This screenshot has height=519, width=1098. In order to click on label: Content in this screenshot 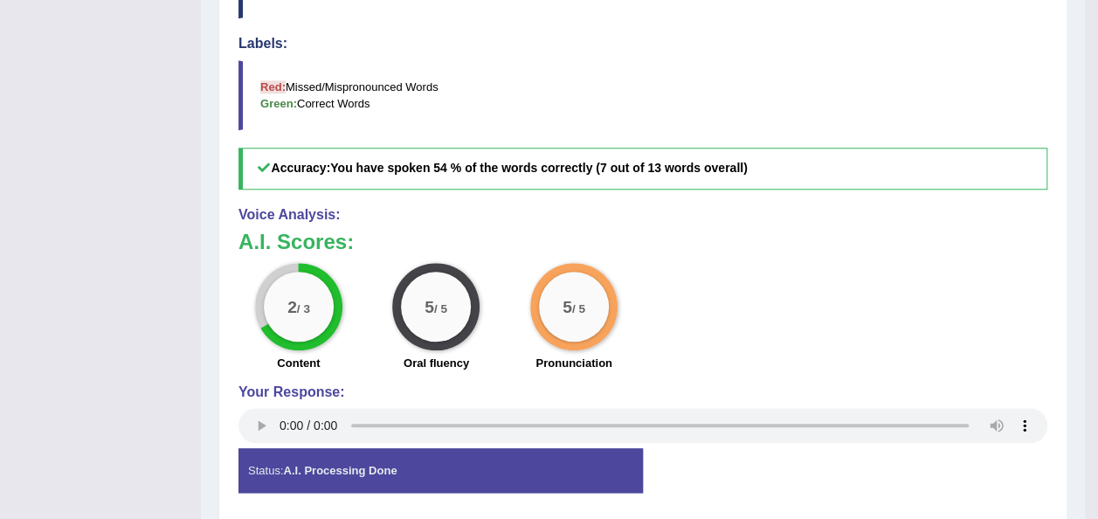, I will do `click(298, 363)`.